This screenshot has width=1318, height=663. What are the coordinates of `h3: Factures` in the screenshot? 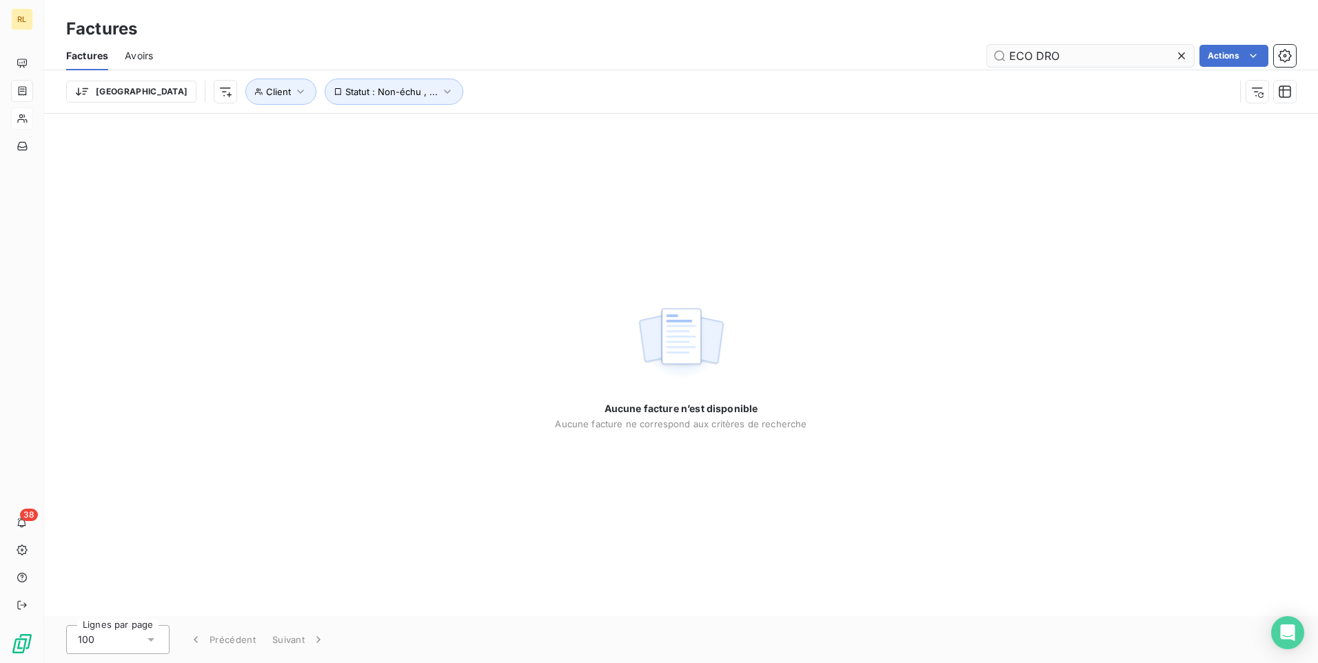 It's located at (101, 29).